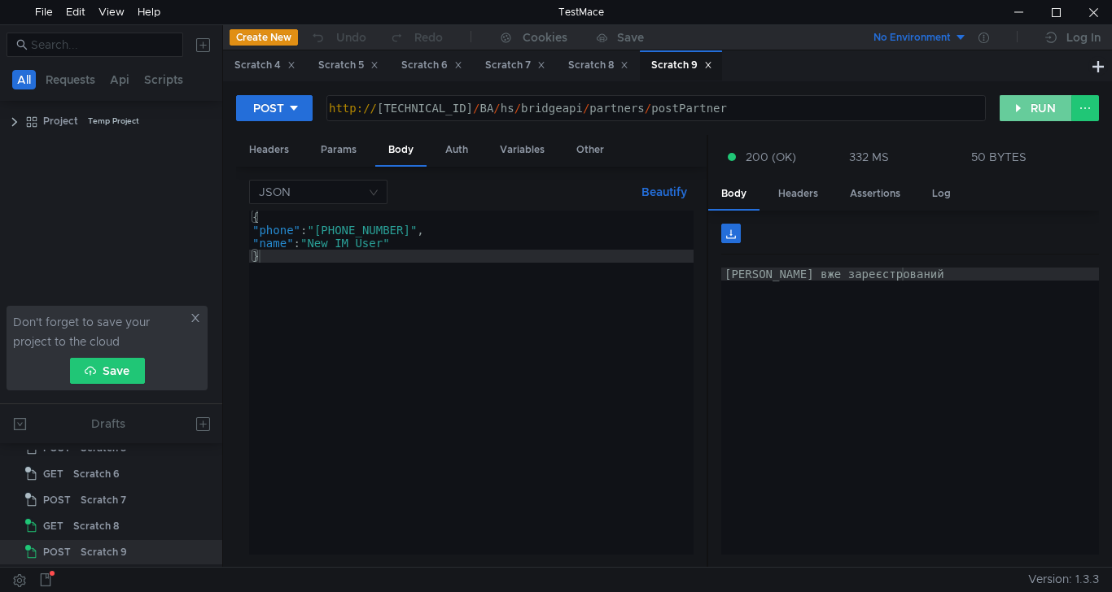  What do you see at coordinates (998, 157) in the screenshot?
I see `div: 50 BYTES` at bounding box center [998, 157].